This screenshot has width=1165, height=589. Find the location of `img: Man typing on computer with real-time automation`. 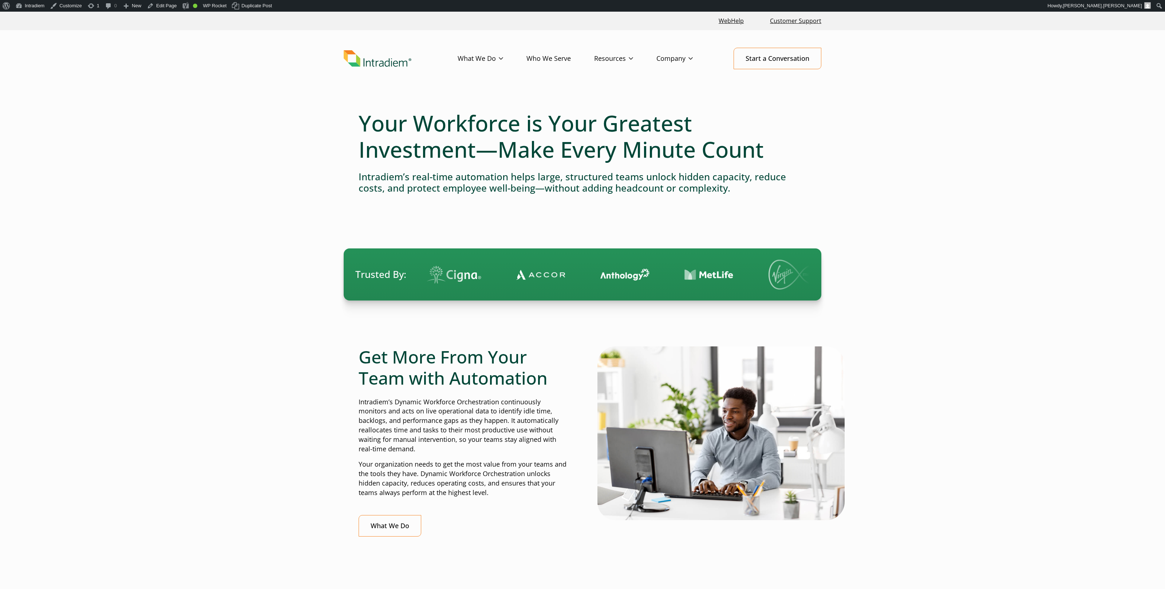

img: Man typing on computer with real-time automation is located at coordinates (721, 433).